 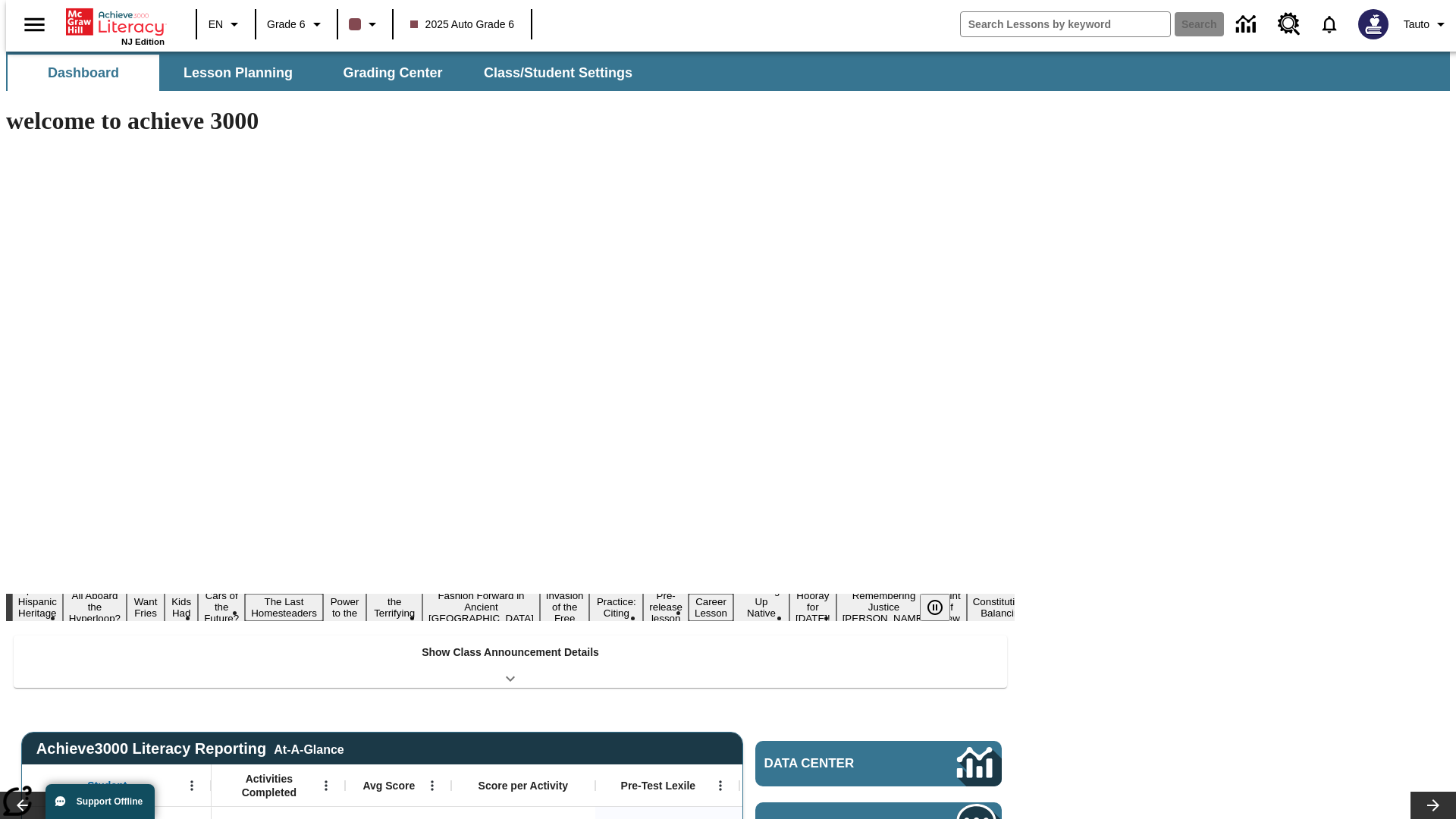 I want to click on button: Profile/Settings, so click(x=1426, y=25).